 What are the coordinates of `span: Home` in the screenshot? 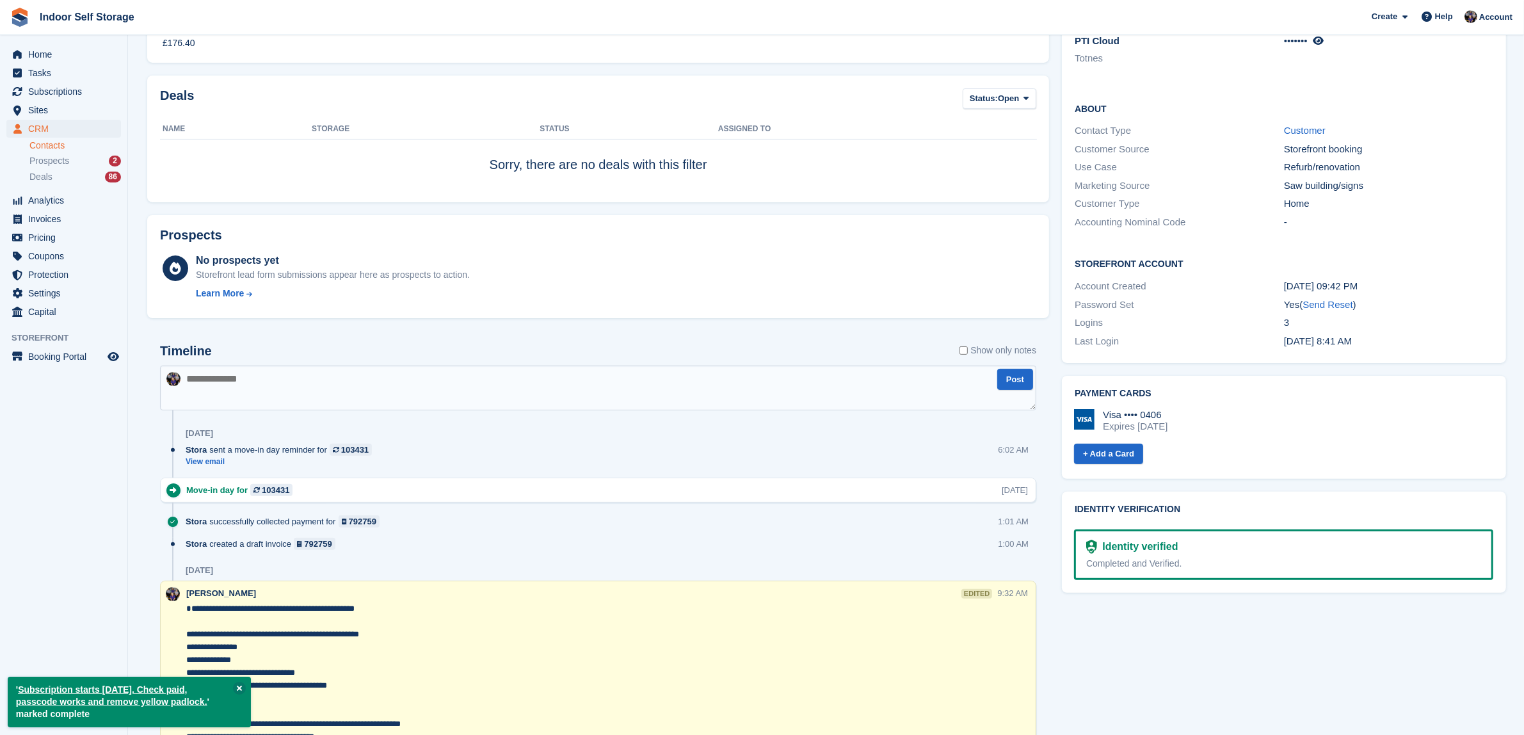 It's located at (67, 54).